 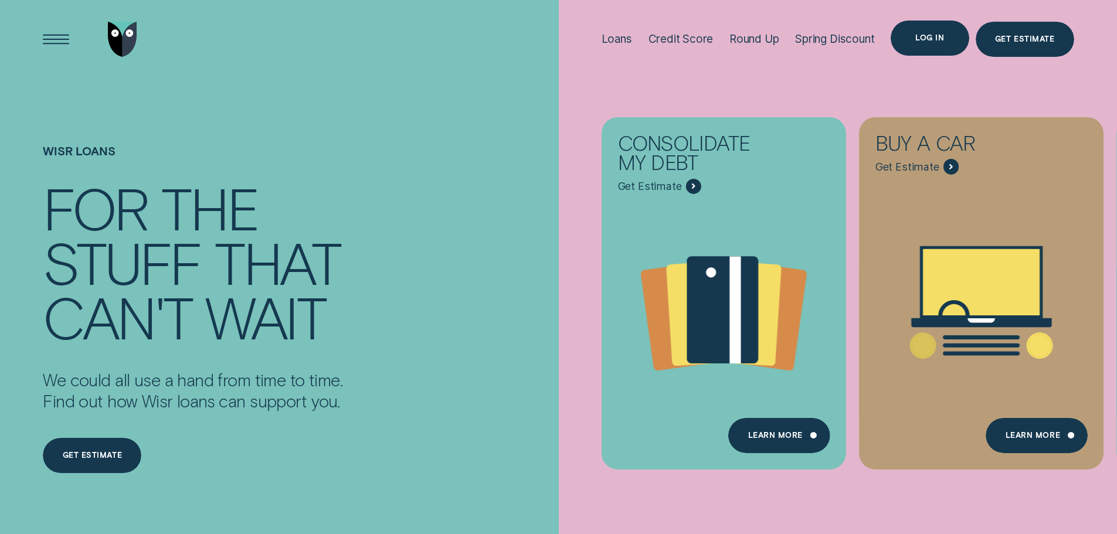 What do you see at coordinates (192, 391) in the screenshot?
I see `p: We could all use a hand from time to time. Find out how Wisr loans can support you.` at bounding box center [192, 391].